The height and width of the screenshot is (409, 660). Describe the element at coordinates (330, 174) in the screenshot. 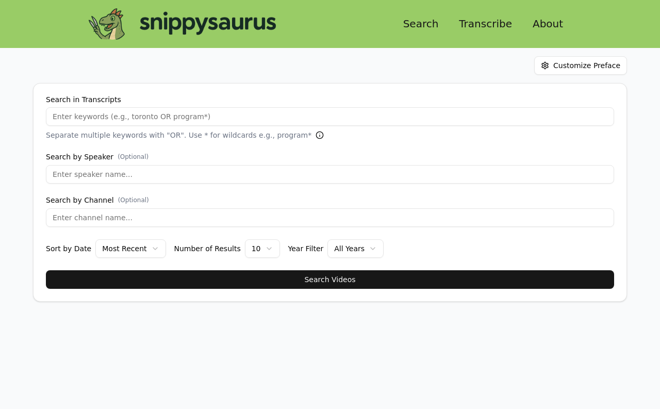

I see `input: Enter speaker name...` at that location.